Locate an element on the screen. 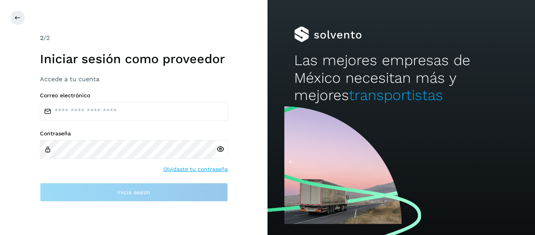  span: 2 is located at coordinates (42, 38).